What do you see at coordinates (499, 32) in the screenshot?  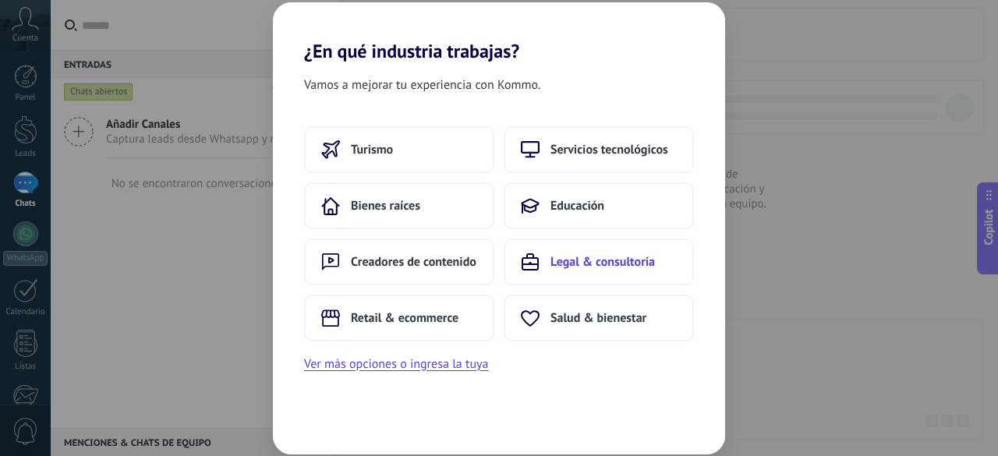 I see `h2: ¿En qué industria trabajas?` at bounding box center [499, 32].